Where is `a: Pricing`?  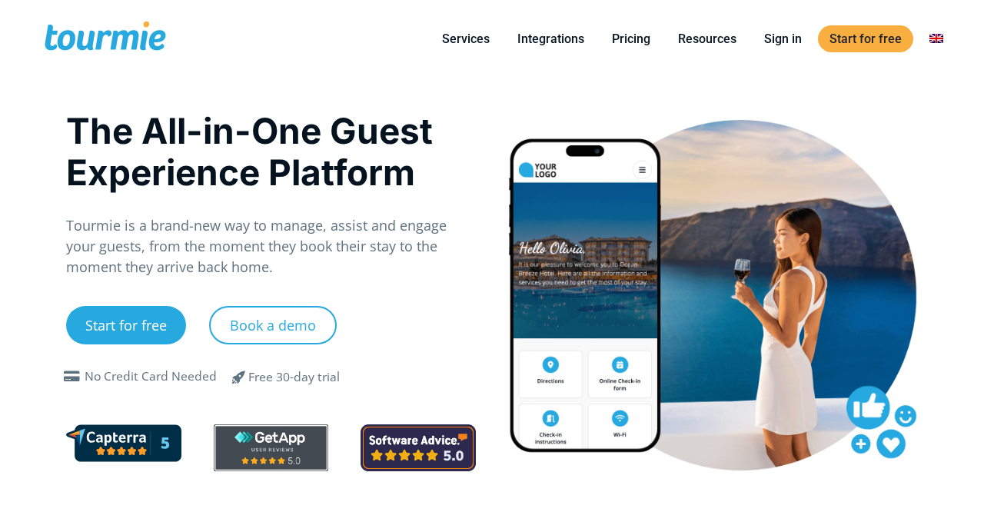
a: Pricing is located at coordinates (631, 38).